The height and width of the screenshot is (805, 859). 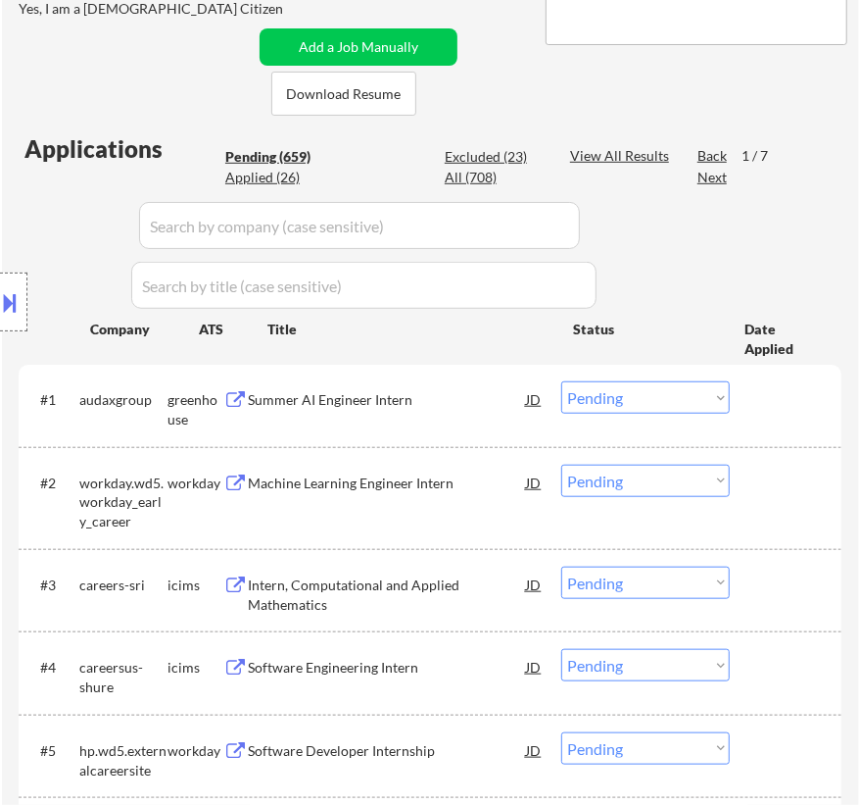 What do you see at coordinates (781, 338) in the screenshot?
I see `div: Date Applied` at bounding box center [781, 338].